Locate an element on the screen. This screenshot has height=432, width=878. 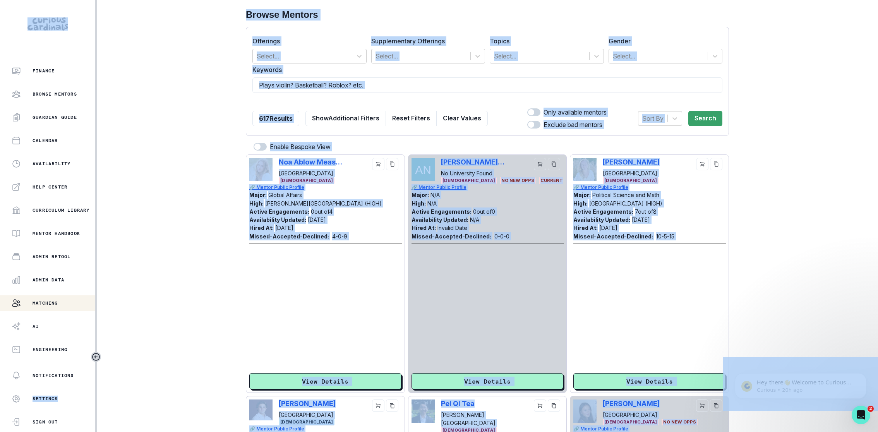
p: Invalid Date is located at coordinates (452, 228).